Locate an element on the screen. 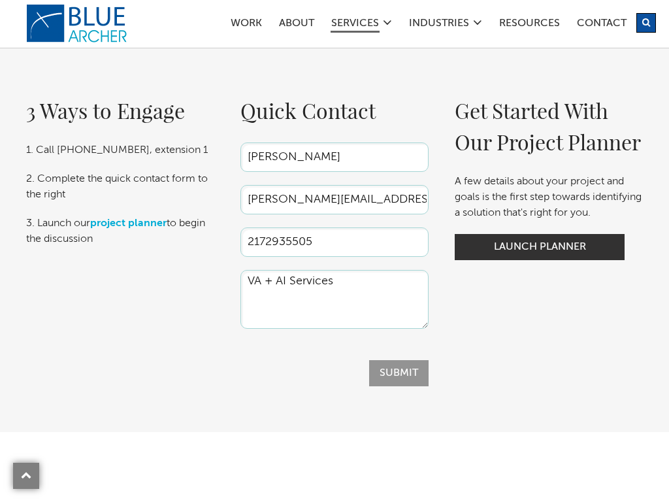 This screenshot has width=669, height=502. a: ABOUT is located at coordinates (296, 25).